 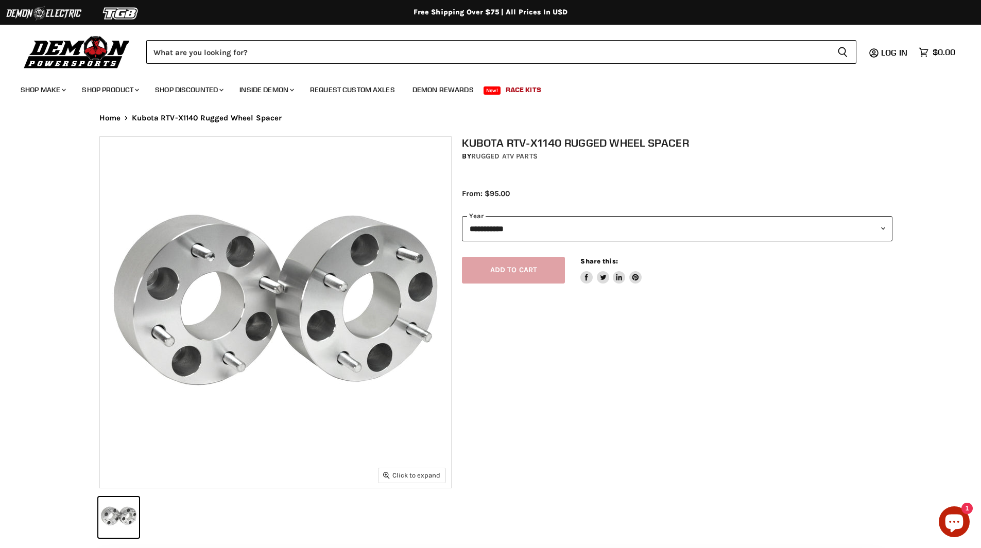 What do you see at coordinates (121, 13) in the screenshot?
I see `img: TGB Logo 2` at bounding box center [121, 13].